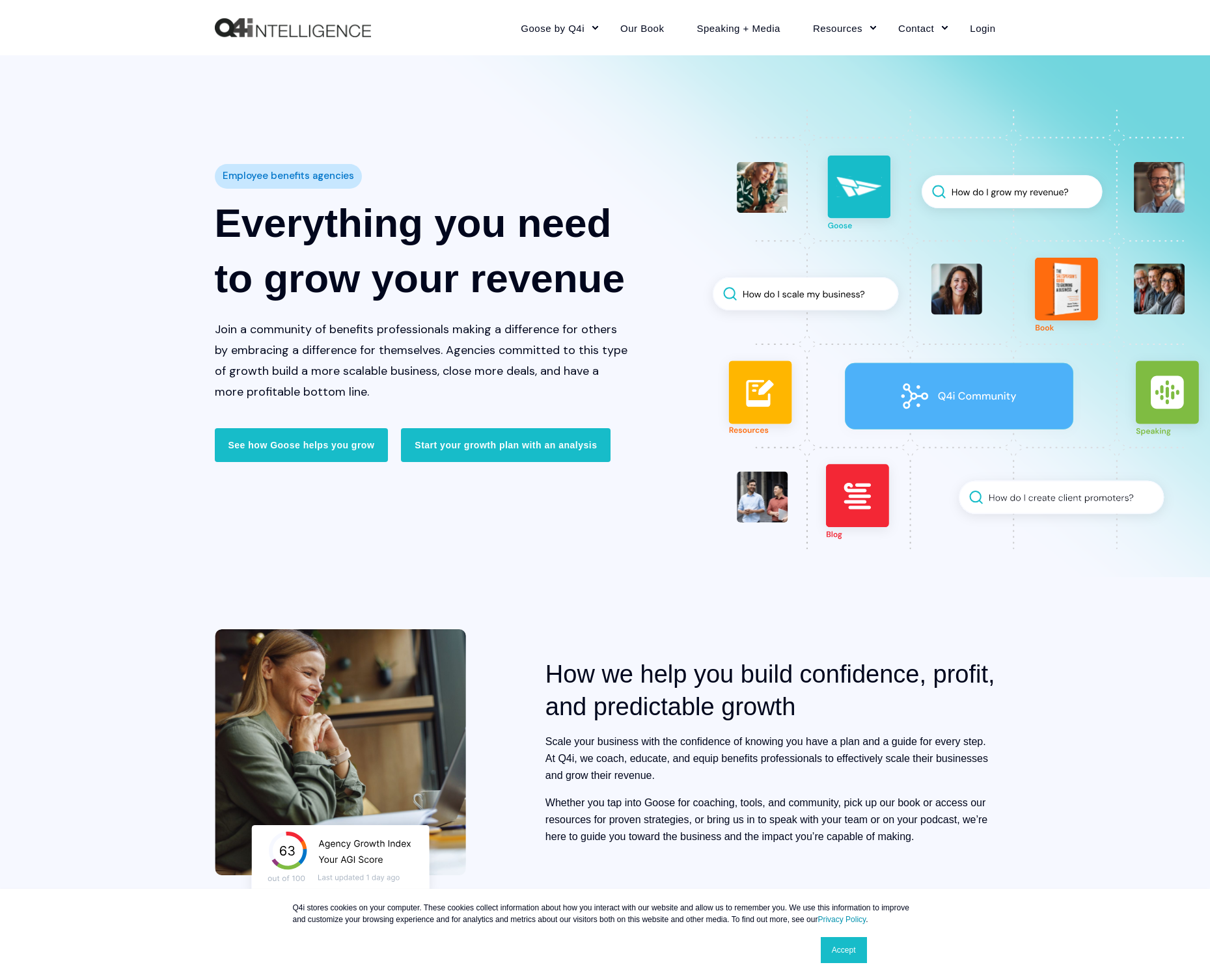  Describe the element at coordinates (842, 919) in the screenshot. I see `a: Privacy Policy` at that location.